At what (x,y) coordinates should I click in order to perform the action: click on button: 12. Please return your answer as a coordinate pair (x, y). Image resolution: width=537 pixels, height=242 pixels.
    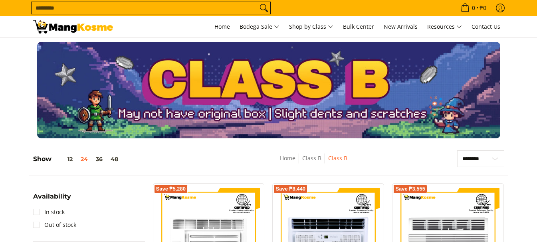
    Looking at the image, I should click on (64, 159).